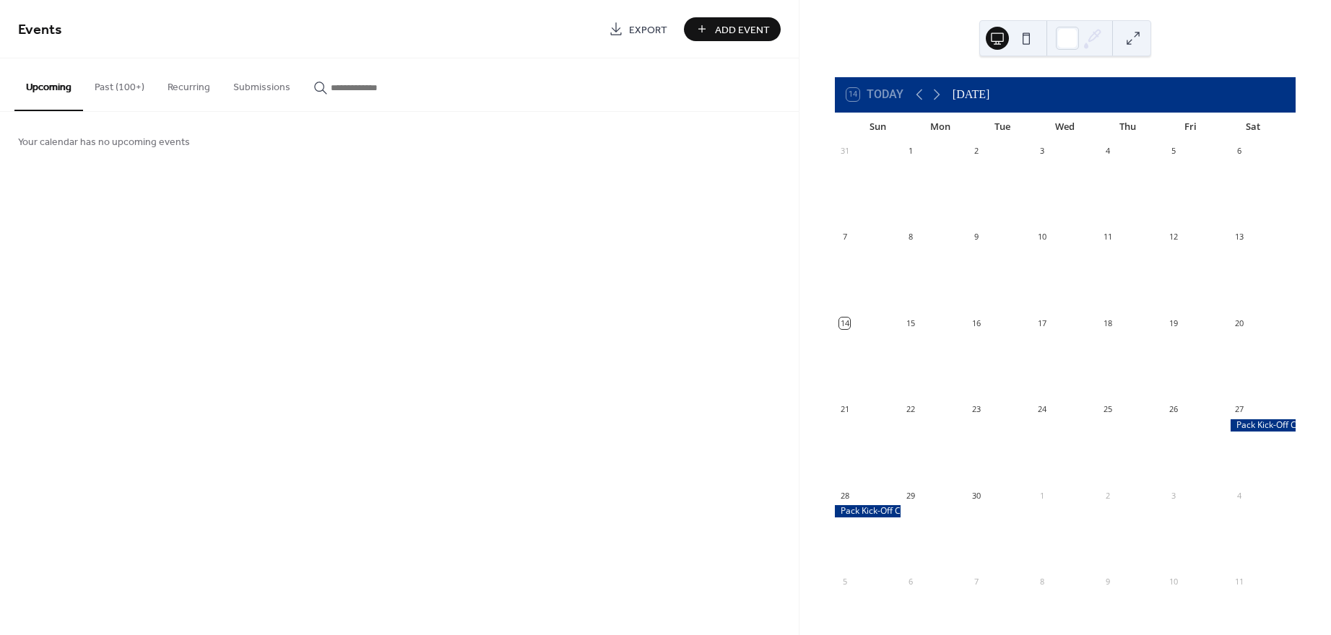 The width and height of the screenshot is (1331, 635). I want to click on div: 31, so click(844, 151).